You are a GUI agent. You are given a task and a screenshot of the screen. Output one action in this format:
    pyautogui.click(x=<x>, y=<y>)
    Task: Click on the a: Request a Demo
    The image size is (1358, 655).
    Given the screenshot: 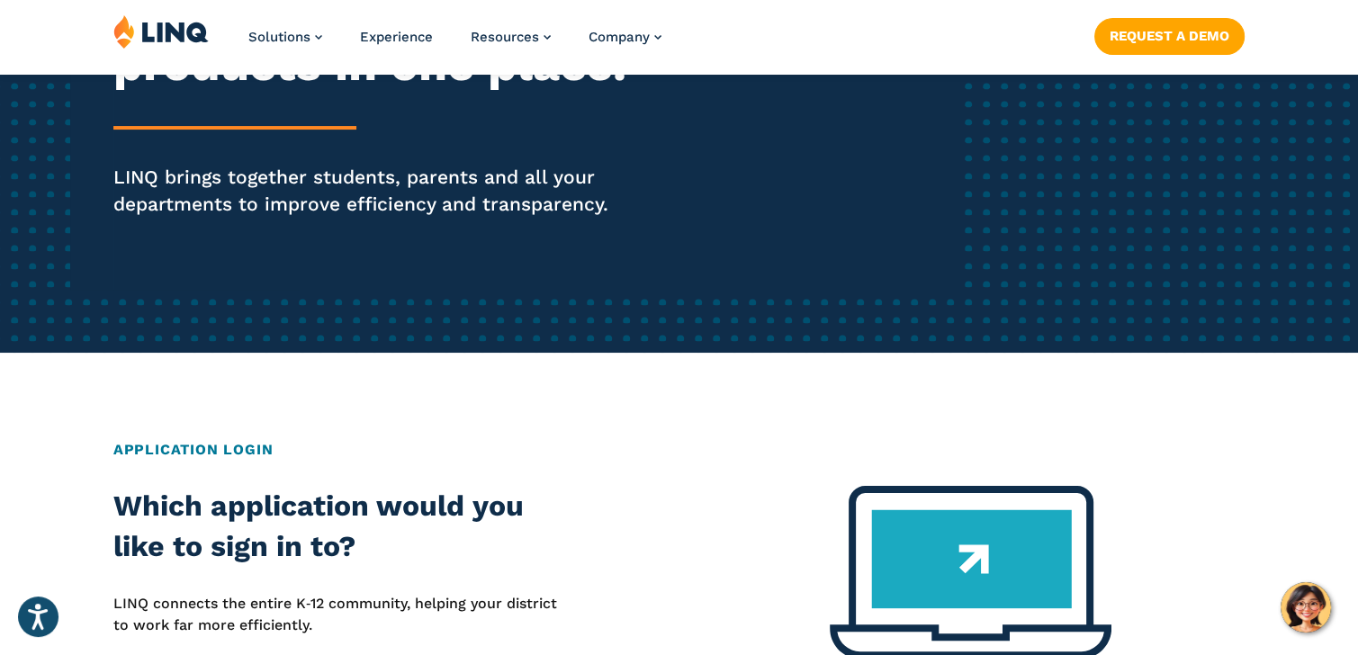 What is the action you would take?
    pyautogui.click(x=1169, y=36)
    